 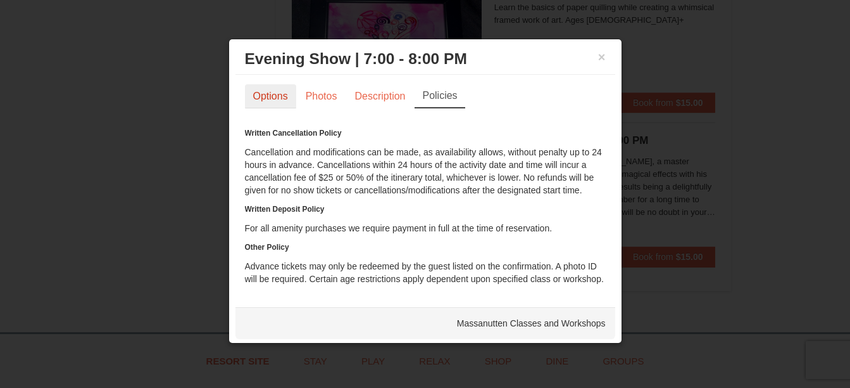 I want to click on div: Cancellation and modifications can be made, as availability allows, without penalty up to 24 hour..., so click(x=426, y=206).